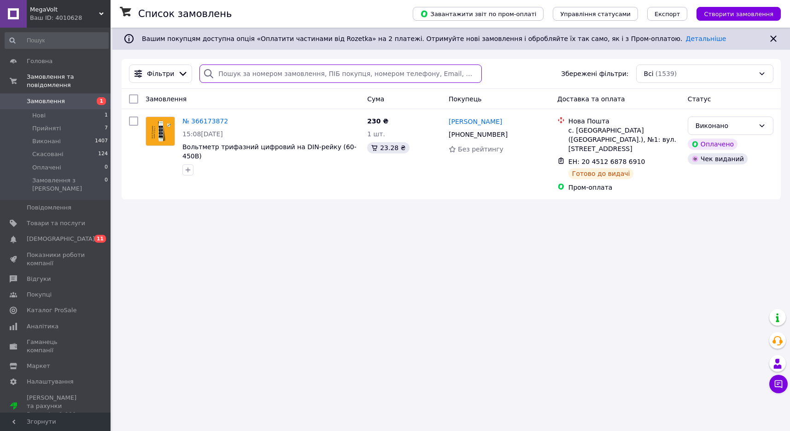  Describe the element at coordinates (340, 74) in the screenshot. I see `input: Пошук за номером замовлення, ПІБ покупця, номером телефону, Email, номером накладної` at that location.